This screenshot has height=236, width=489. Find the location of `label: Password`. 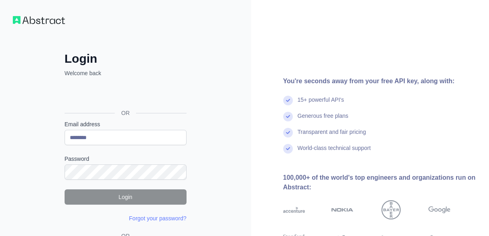

label: Password is located at coordinates (126, 159).